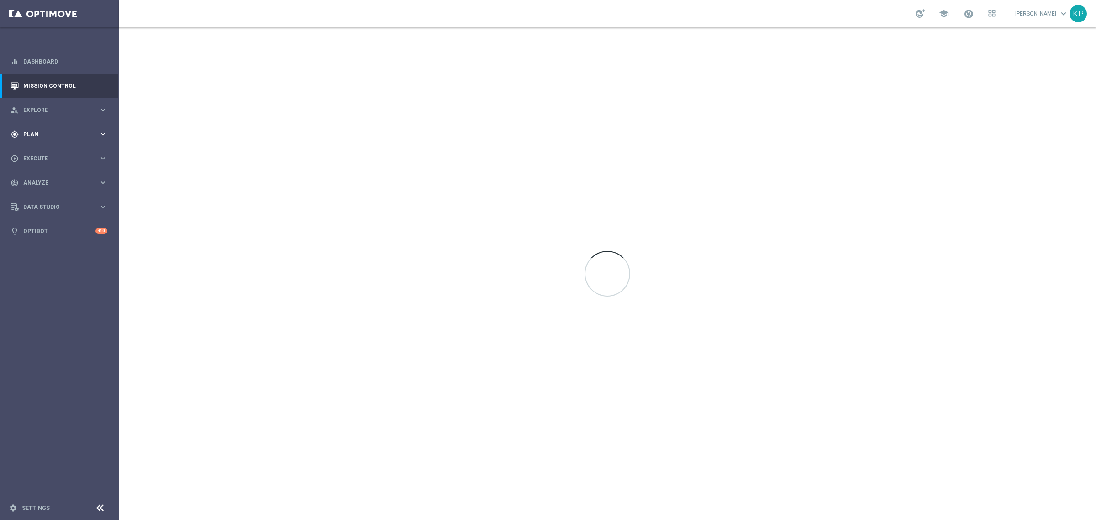 The height and width of the screenshot is (520, 1096). I want to click on div: person_search Explore keyboard_arrow_right, so click(59, 110).